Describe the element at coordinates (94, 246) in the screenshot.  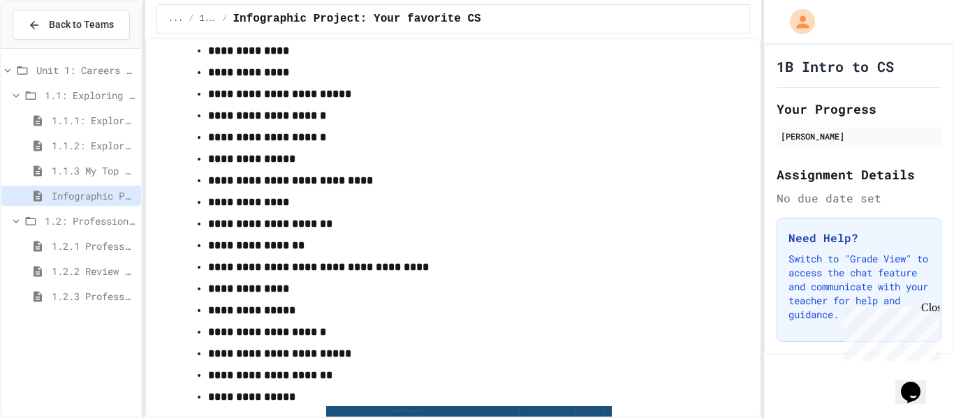
I see `span: 1.2.1 Professional Communication` at that location.